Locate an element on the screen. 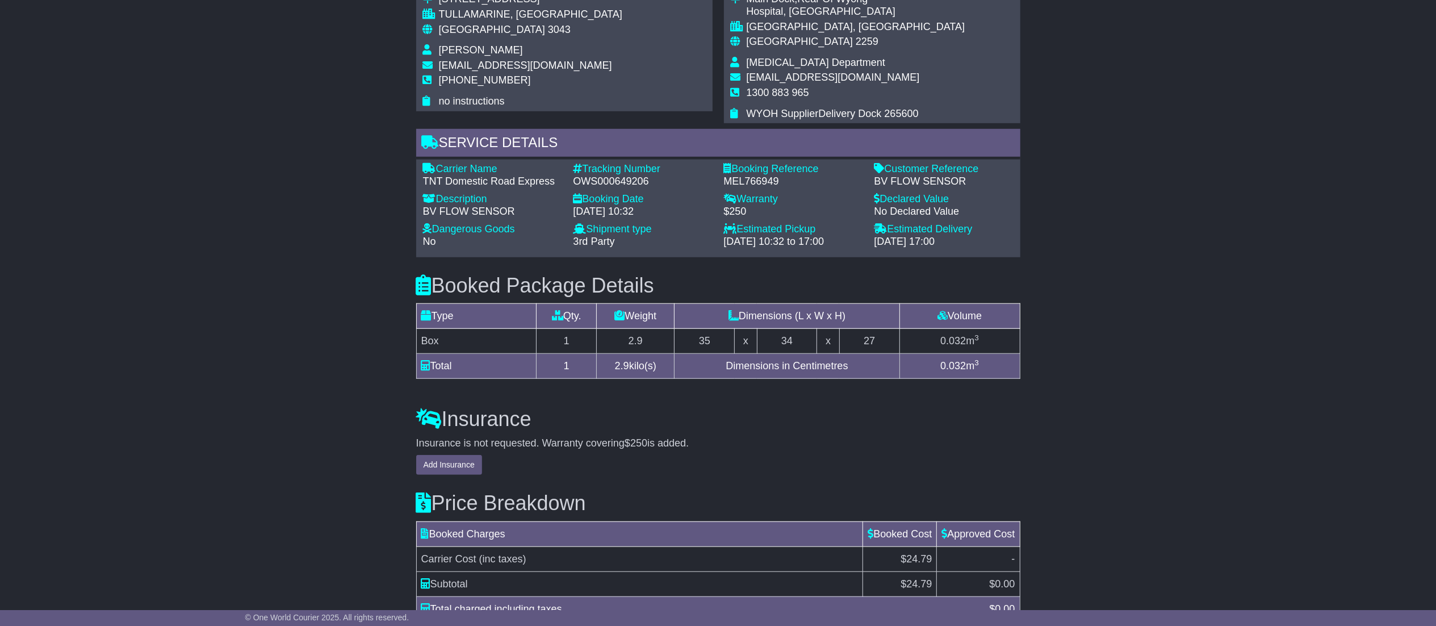  td: 27 is located at coordinates (869, 341).